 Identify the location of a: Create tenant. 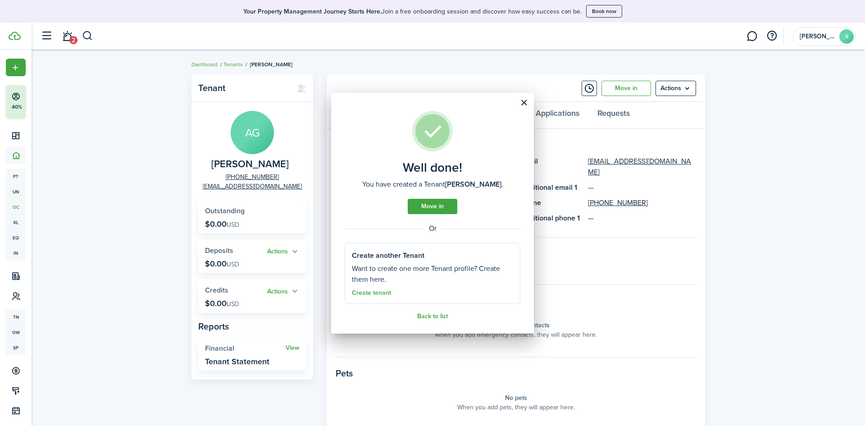
(371, 293).